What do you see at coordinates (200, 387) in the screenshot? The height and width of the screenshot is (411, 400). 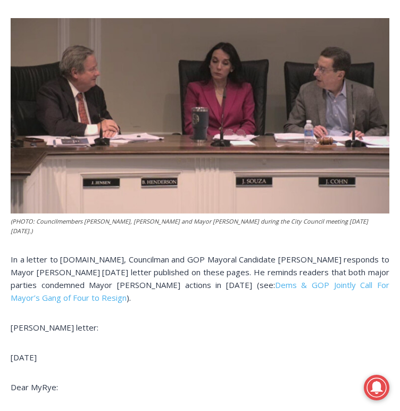 I see `p: Dear MyRye:` at bounding box center [200, 387].